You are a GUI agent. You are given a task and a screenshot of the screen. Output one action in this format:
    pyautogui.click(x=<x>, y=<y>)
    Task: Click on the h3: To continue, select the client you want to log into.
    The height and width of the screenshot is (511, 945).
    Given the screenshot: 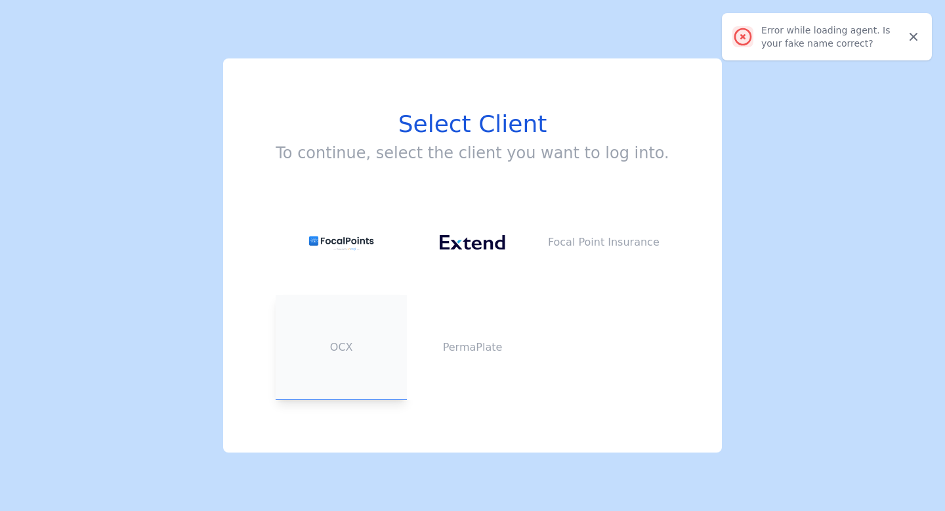 What is the action you would take?
    pyautogui.click(x=472, y=153)
    